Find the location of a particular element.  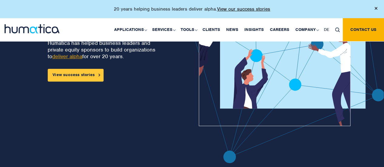

a: View success stories is located at coordinates (76, 75).